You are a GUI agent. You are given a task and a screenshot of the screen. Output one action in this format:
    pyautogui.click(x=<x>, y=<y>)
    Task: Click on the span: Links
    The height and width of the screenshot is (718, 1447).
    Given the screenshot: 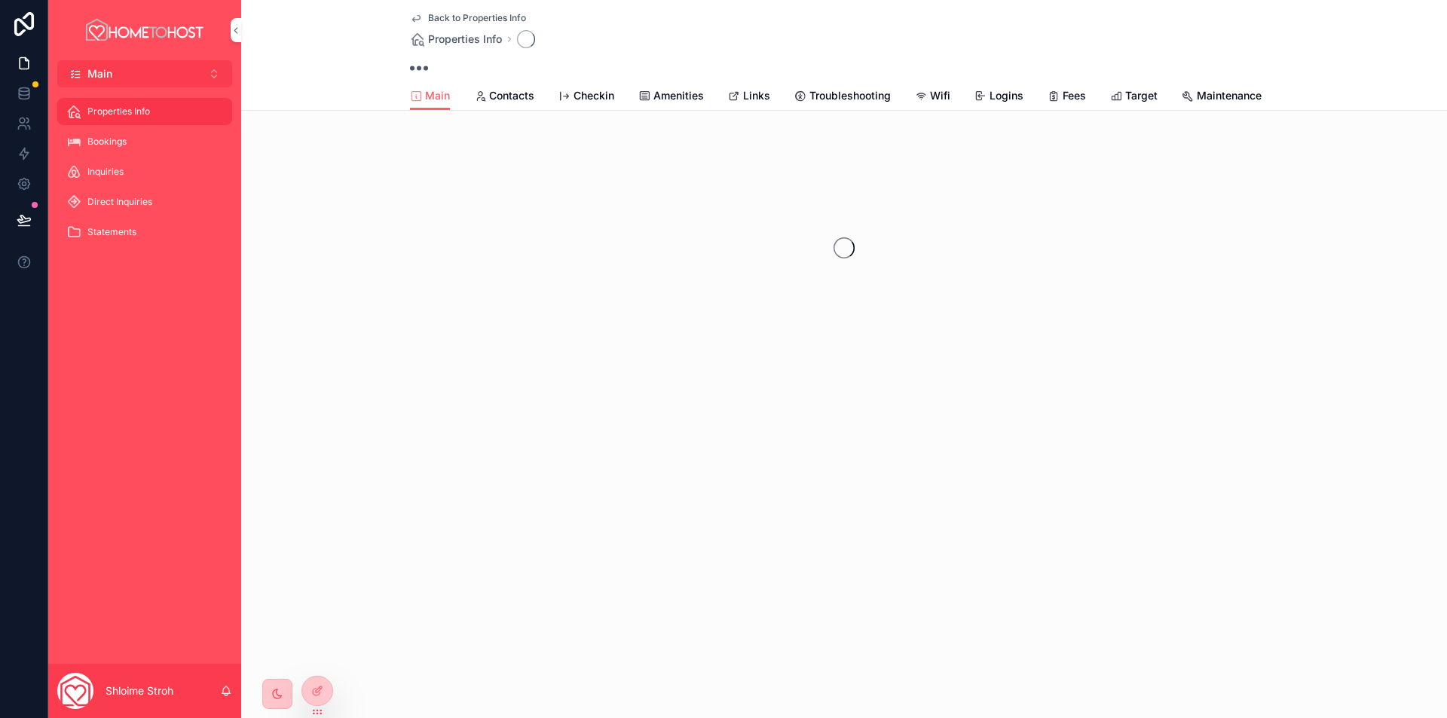 What is the action you would take?
    pyautogui.click(x=756, y=96)
    